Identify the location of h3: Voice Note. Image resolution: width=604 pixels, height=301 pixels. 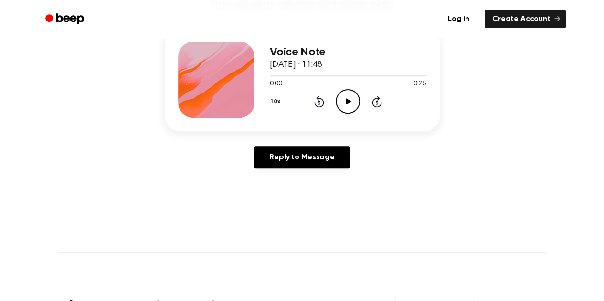
(348, 52).